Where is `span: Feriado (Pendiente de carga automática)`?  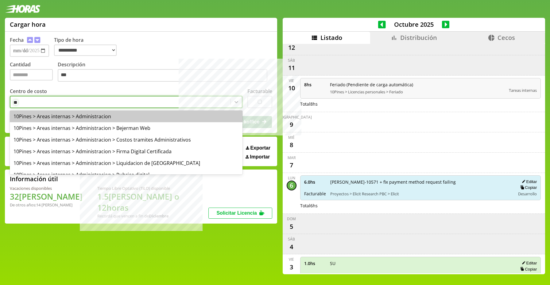
span: Feriado (Pendiente de carga automática) is located at coordinates (417, 84).